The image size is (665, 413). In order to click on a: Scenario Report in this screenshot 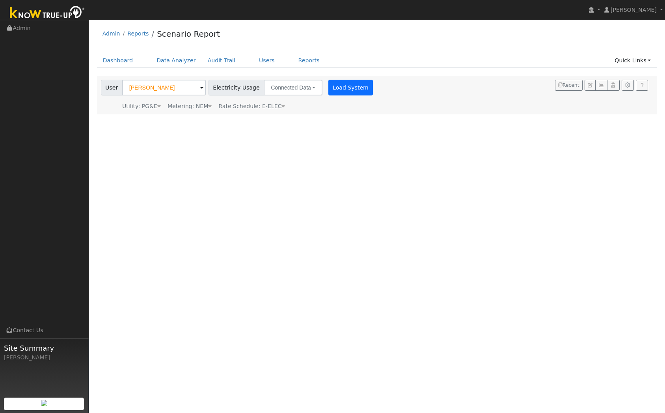, I will do `click(188, 34)`.